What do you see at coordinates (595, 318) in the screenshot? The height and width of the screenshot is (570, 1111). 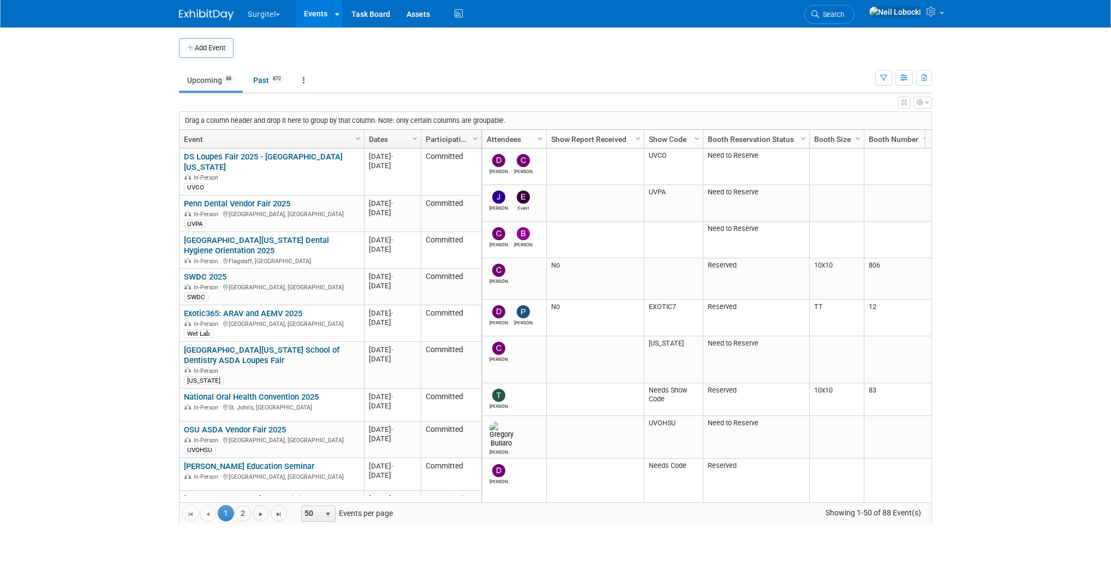 I see `td: No` at bounding box center [595, 318].